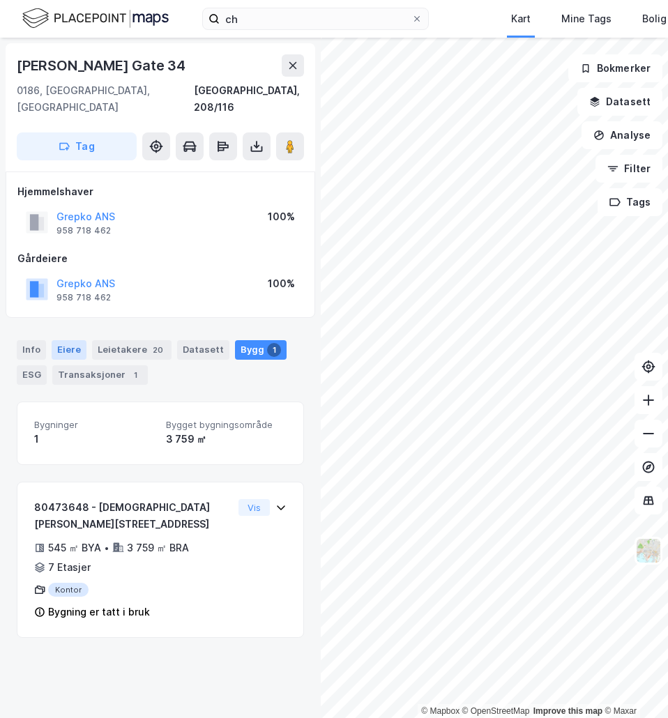 This screenshot has height=718, width=668. What do you see at coordinates (75, 548) in the screenshot?
I see `div: 545 ㎡ BYA` at bounding box center [75, 548].